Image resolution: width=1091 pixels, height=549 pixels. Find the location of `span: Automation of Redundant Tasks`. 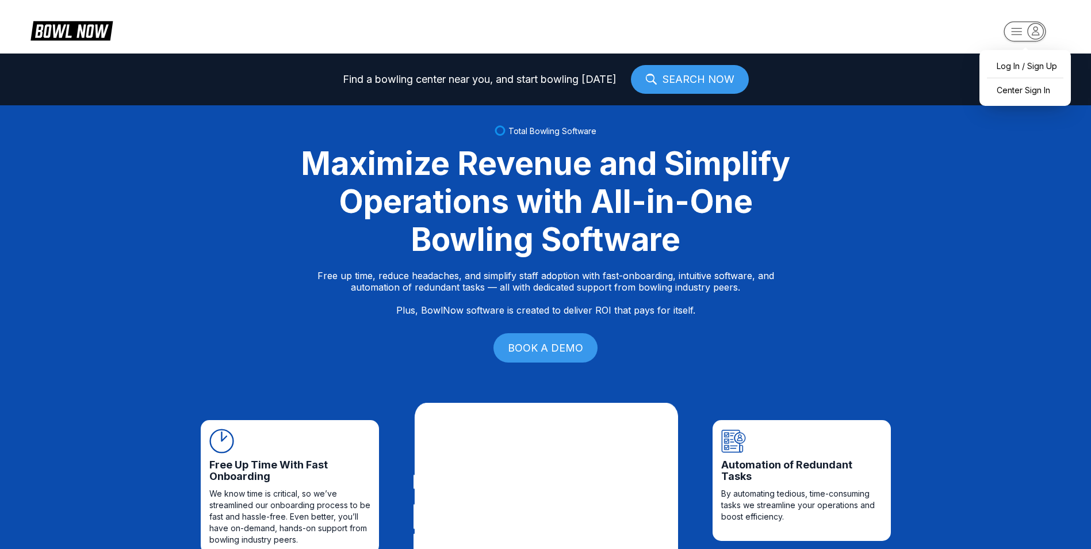

span: Automation of Redundant Tasks is located at coordinates (802, 471).